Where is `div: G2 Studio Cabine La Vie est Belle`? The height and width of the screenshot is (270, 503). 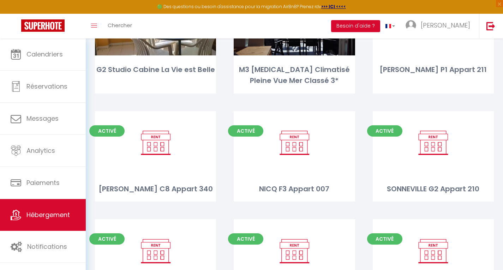
div: G2 Studio Cabine La Vie est Belle is located at coordinates (155, 70).